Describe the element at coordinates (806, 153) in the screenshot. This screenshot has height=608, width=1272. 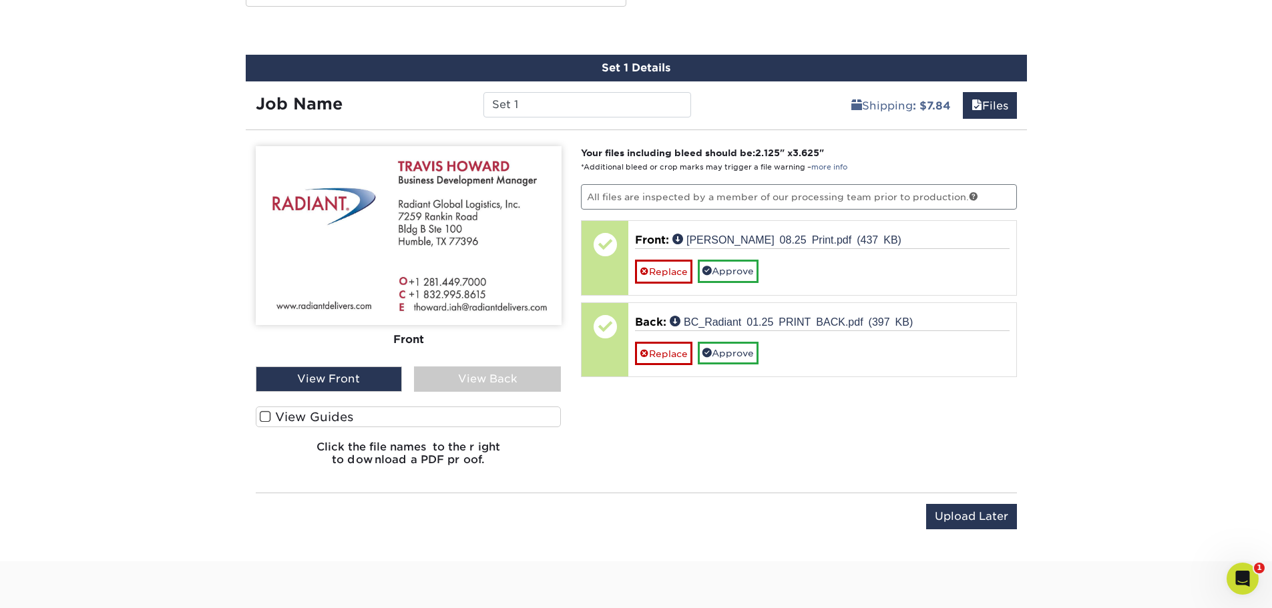
I see `span: 3.625` at that location.